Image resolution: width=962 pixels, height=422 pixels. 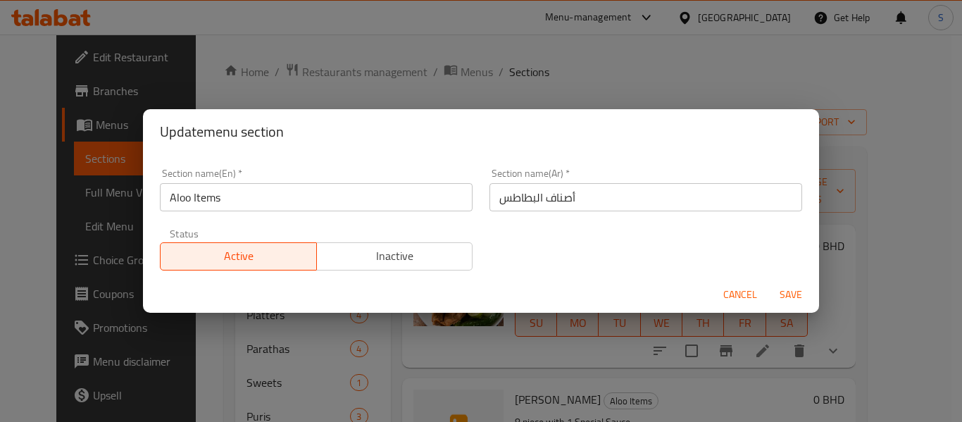 What do you see at coordinates (238, 256) in the screenshot?
I see `button: Active` at bounding box center [238, 256].